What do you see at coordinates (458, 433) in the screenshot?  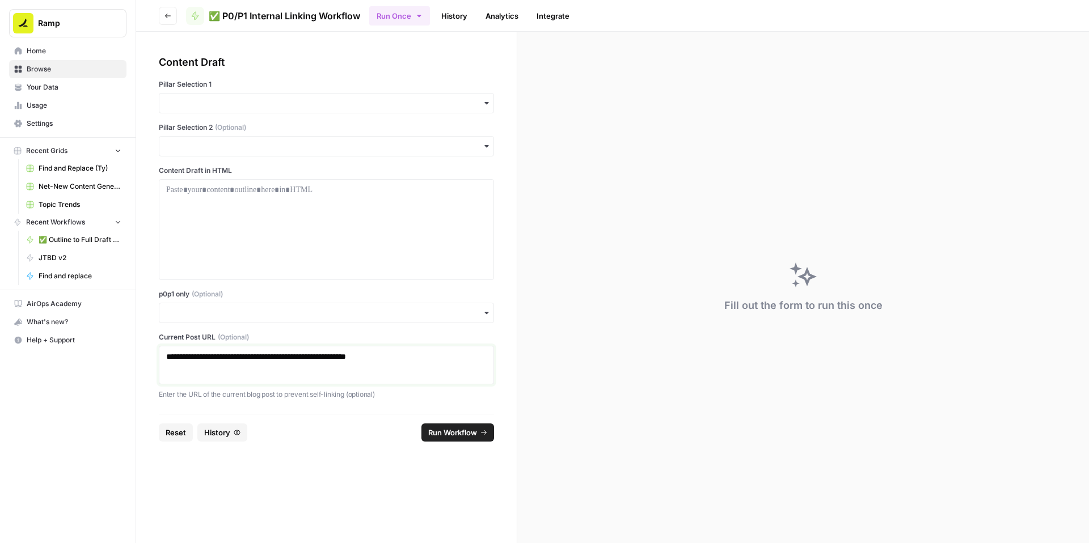 I see `button: Run Workflow` at bounding box center [458, 433].